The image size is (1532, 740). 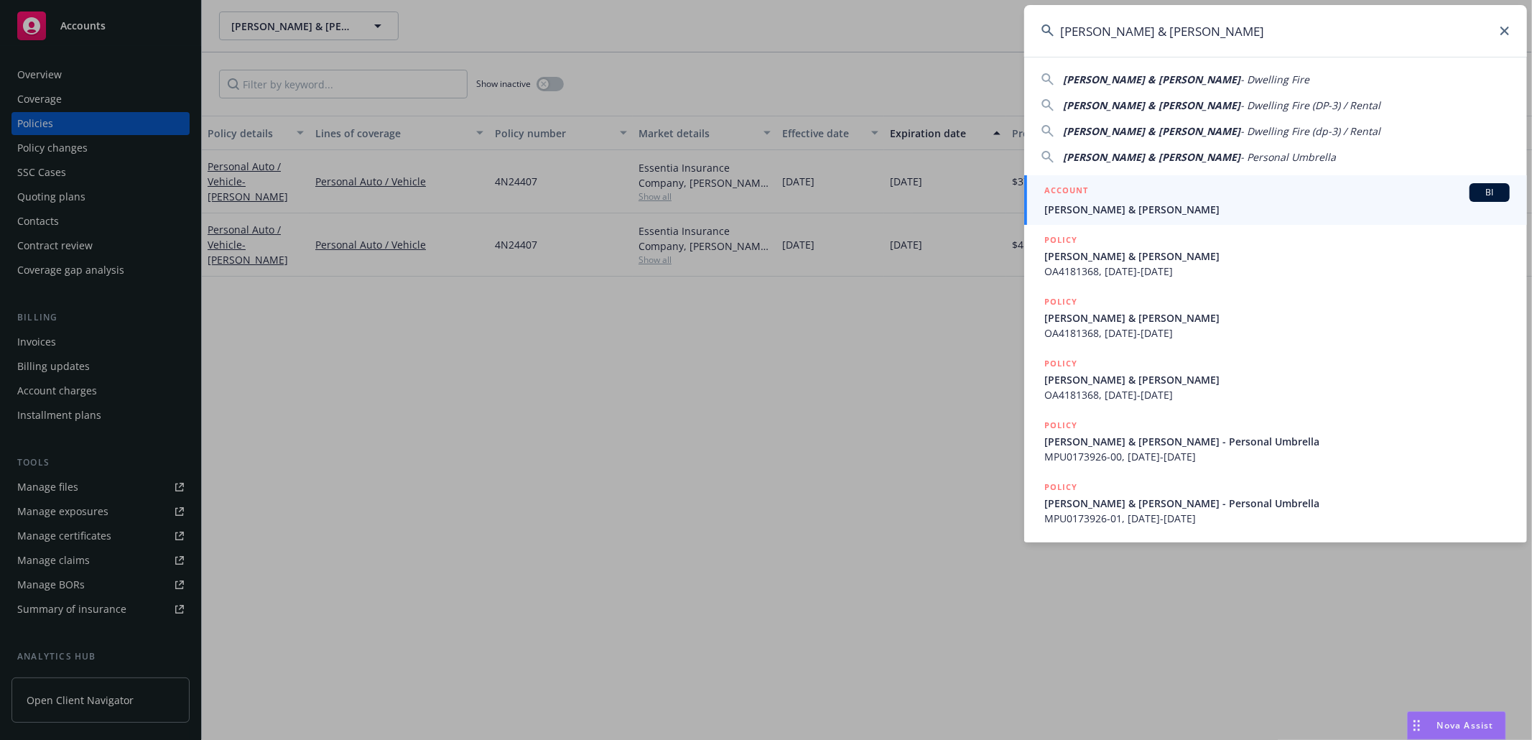 I want to click on span: Nova Assist, so click(x=1465, y=725).